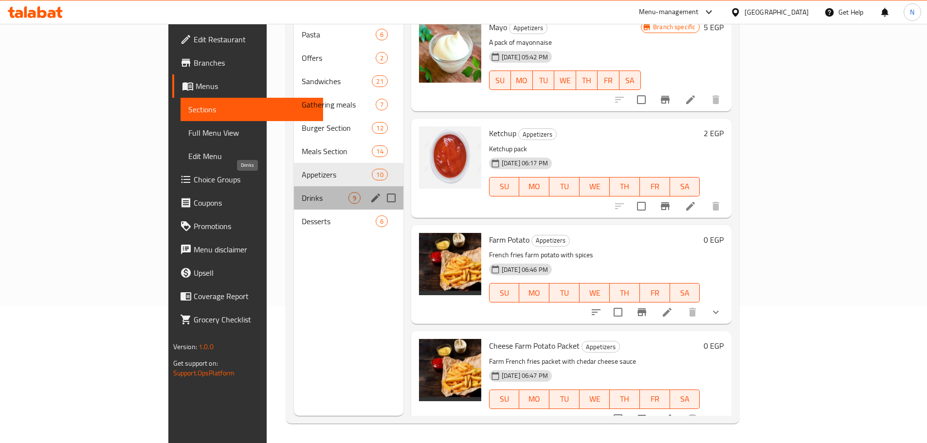  Describe the element at coordinates (252, 156) in the screenshot. I see `span: Edit Menu` at that location.